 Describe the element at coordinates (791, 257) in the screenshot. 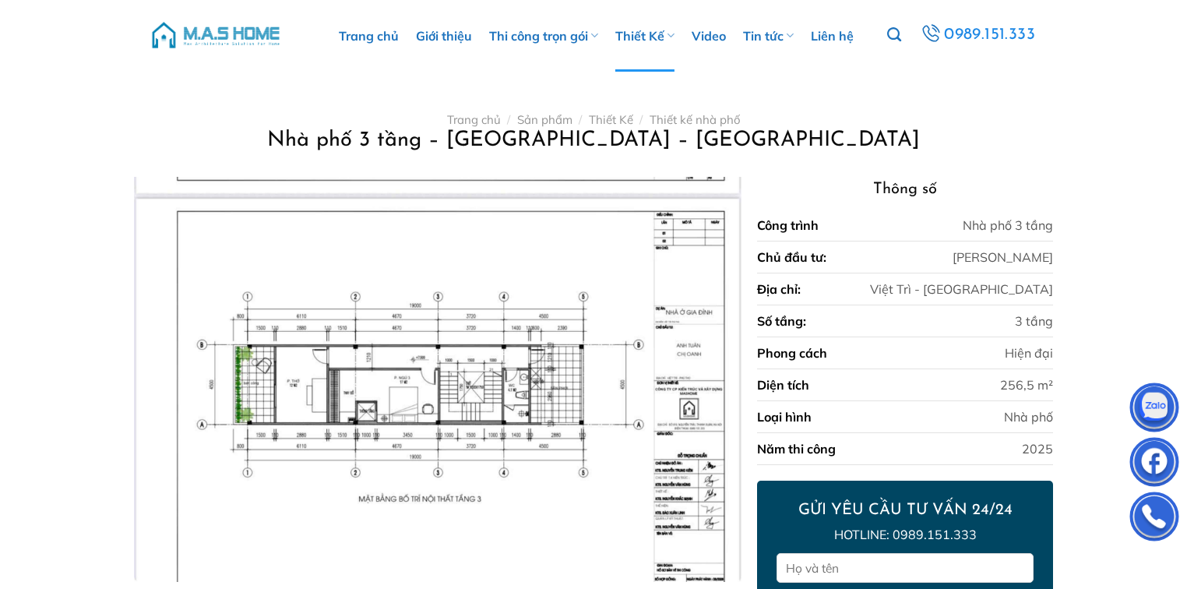

I see `div: Chủ đầu tư:` at that location.